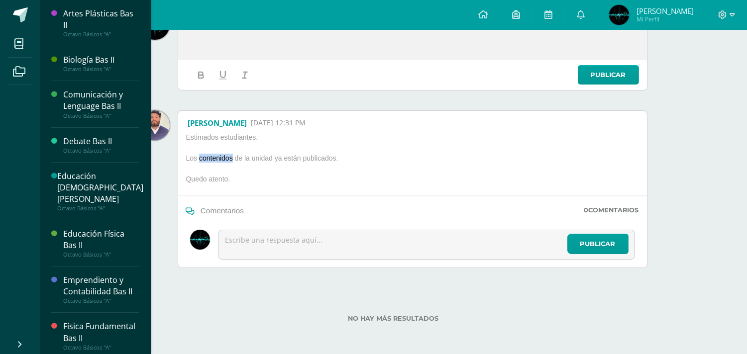 The width and height of the screenshot is (747, 354). Describe the element at coordinates (101, 100) in the screenshot. I see `div: Comunicación y Lenguage Bas II` at that location.